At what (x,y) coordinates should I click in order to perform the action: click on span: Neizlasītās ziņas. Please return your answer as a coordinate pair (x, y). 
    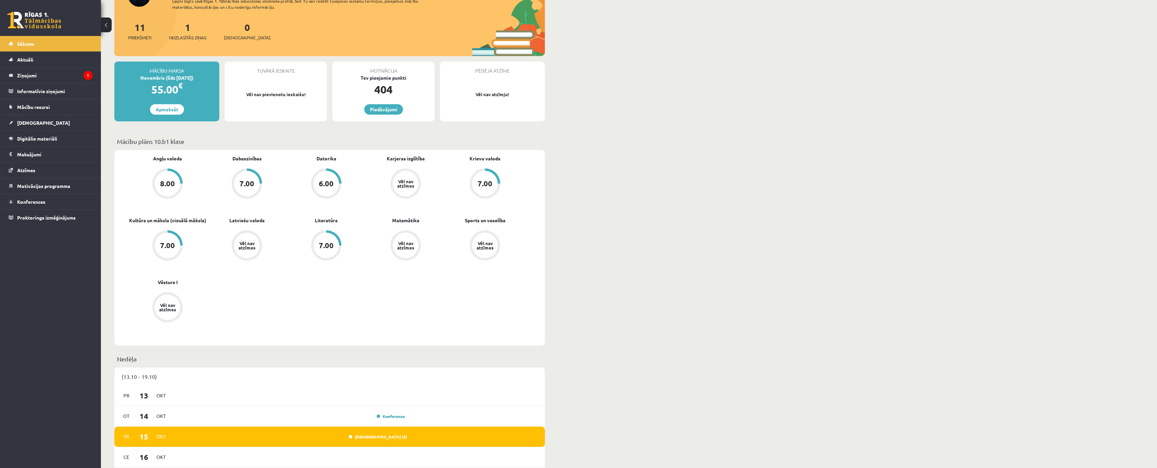
    Looking at the image, I should click on (188, 38).